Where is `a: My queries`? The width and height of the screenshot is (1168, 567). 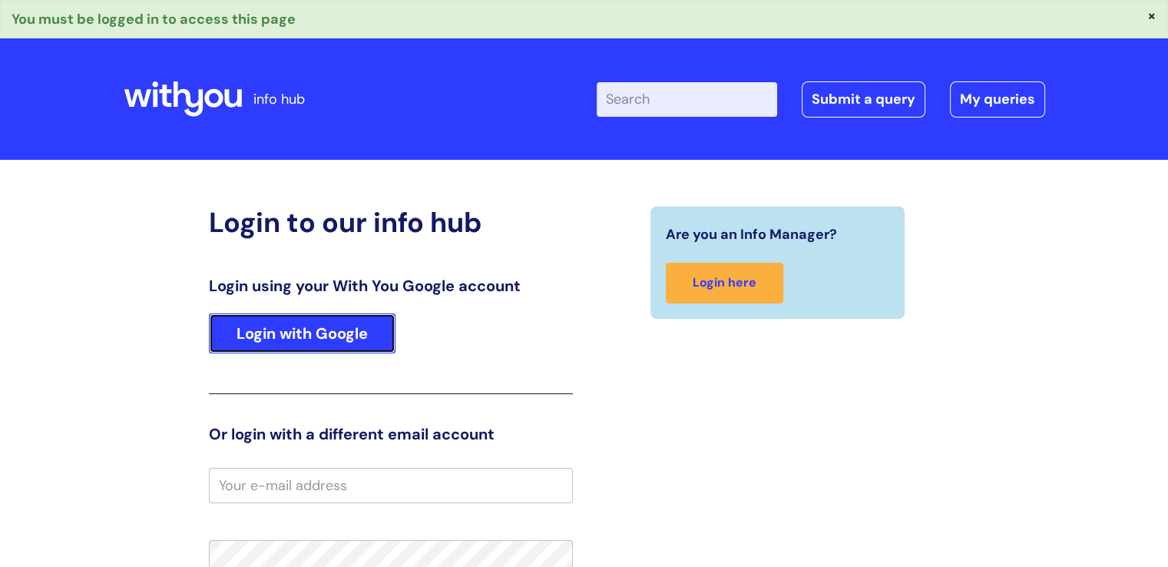 a: My queries is located at coordinates (998, 99).